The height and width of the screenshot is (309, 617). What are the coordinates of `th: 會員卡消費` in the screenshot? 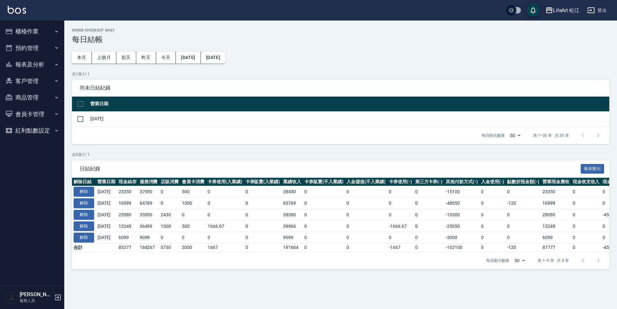 It's located at (193, 182).